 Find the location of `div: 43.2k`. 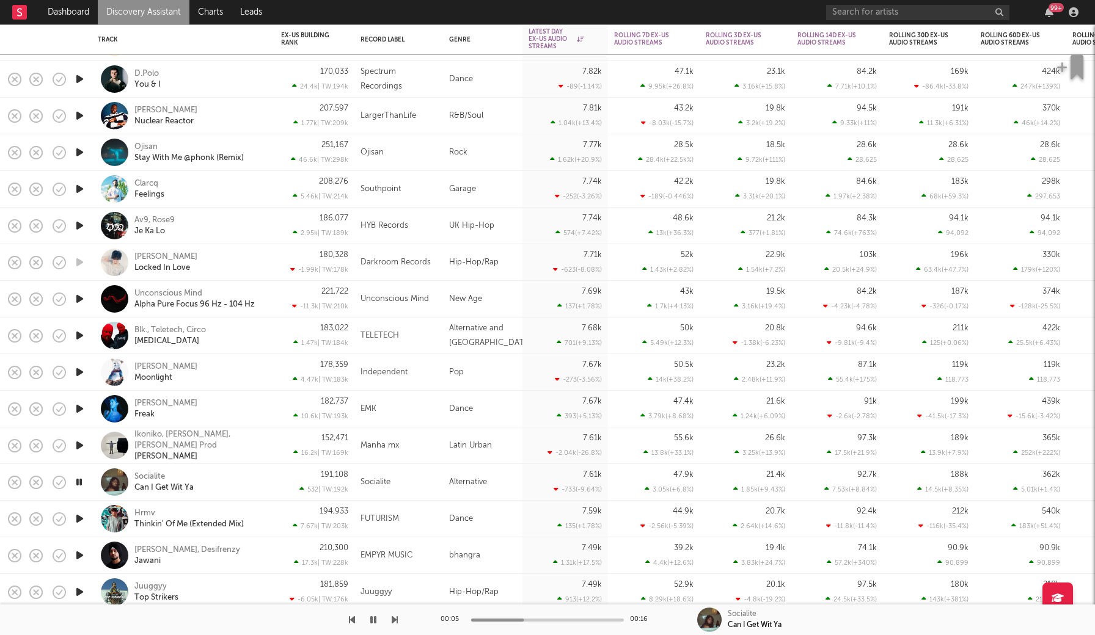

div: 43.2k is located at coordinates (684, 108).